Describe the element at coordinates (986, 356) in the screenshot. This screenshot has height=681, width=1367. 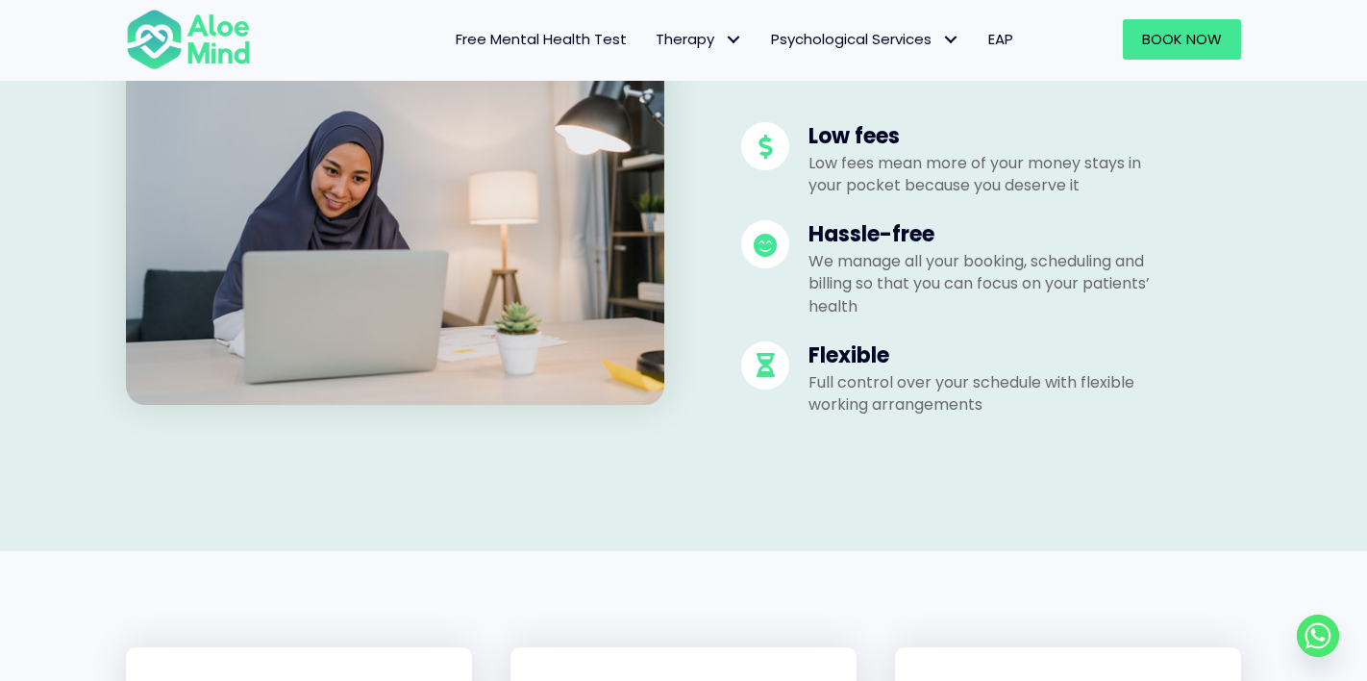
I see `h4: Flexible` at that location.